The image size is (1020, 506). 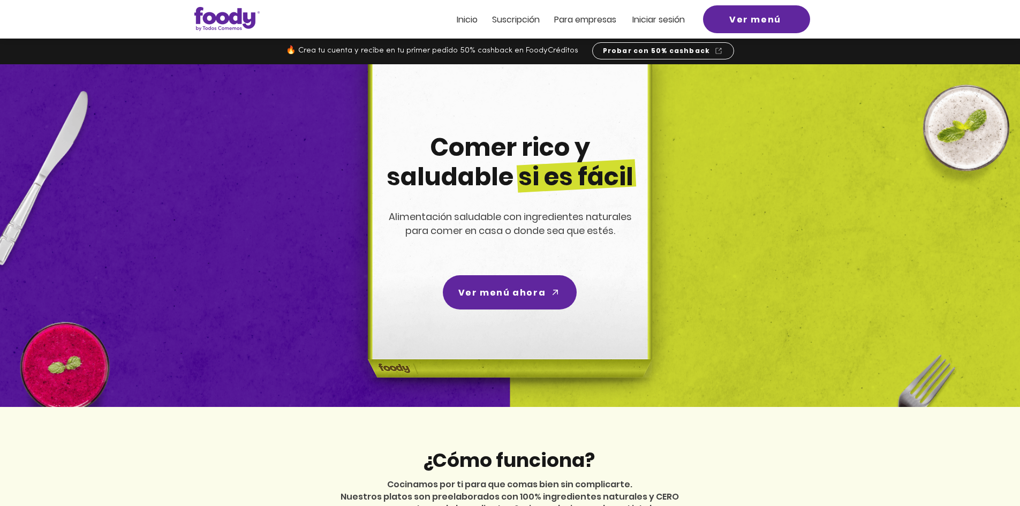 What do you see at coordinates (432, 50) in the screenshot?
I see `span: 🔥 Crea tu cuenta y recibe en tu primer pedido 50% cashback en FoodyCréditos` at bounding box center [432, 50].